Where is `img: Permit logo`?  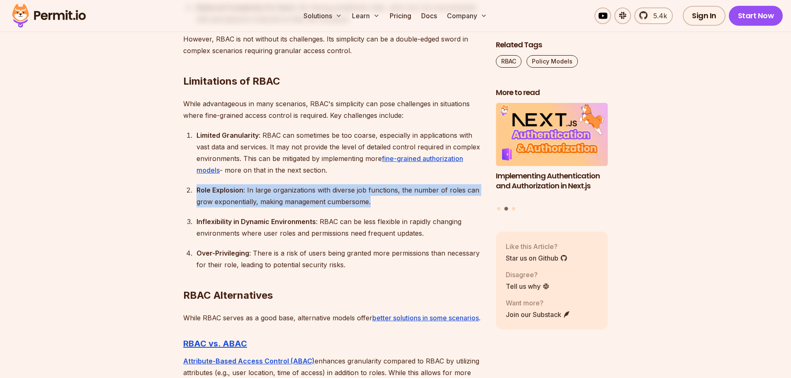 img: Permit logo is located at coordinates (49, 16).